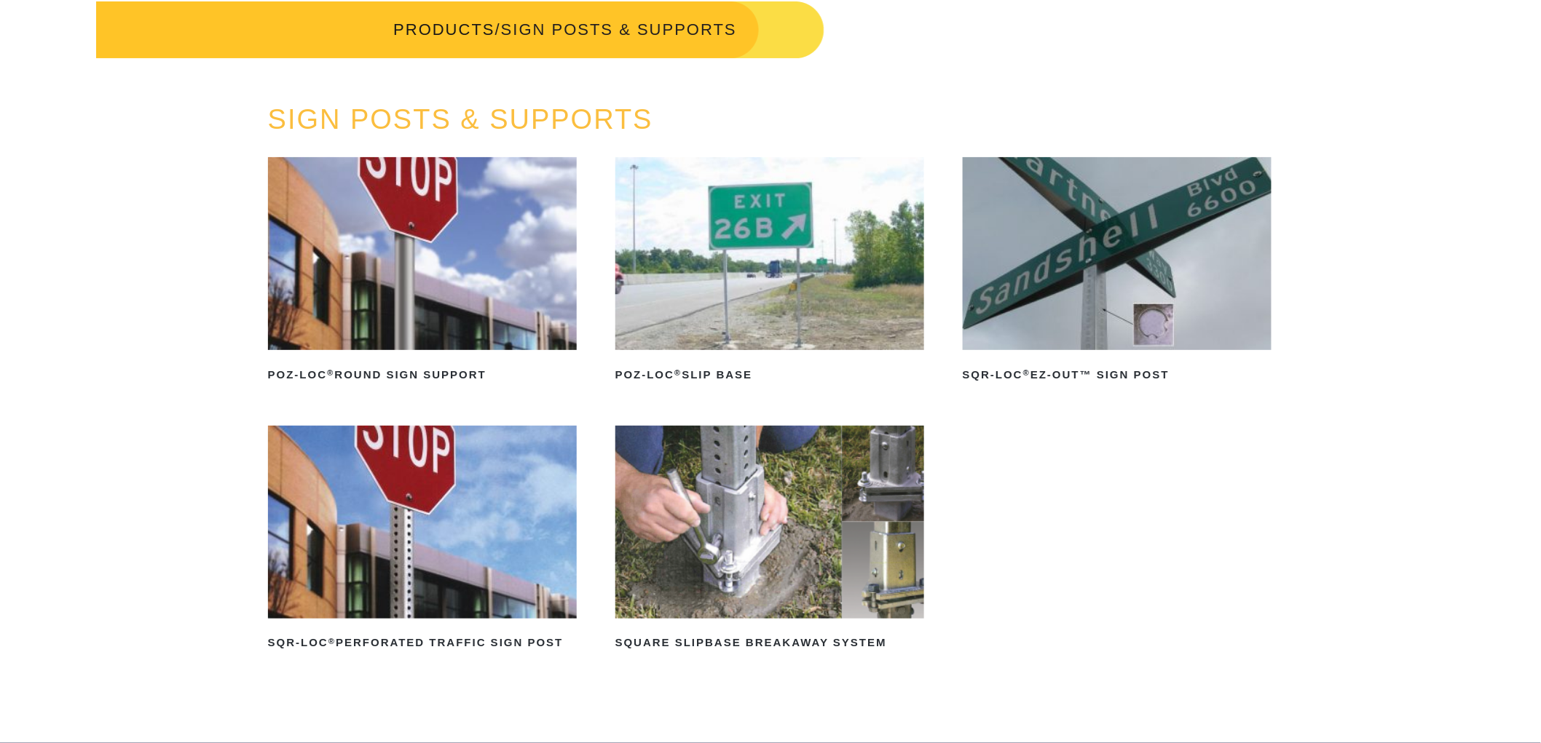  Describe the element at coordinates (460, 119) in the screenshot. I see `a: SIGN POSTS & SUPPORTS` at that location.